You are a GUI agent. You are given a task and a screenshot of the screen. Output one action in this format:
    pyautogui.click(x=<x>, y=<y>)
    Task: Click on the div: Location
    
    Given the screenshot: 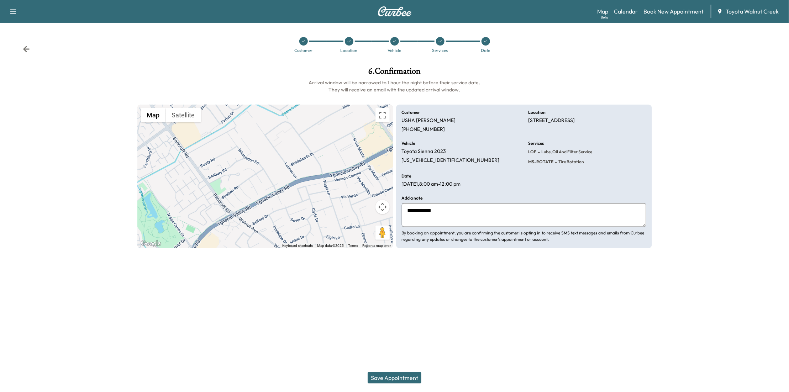 What is the action you would take?
    pyautogui.click(x=349, y=51)
    